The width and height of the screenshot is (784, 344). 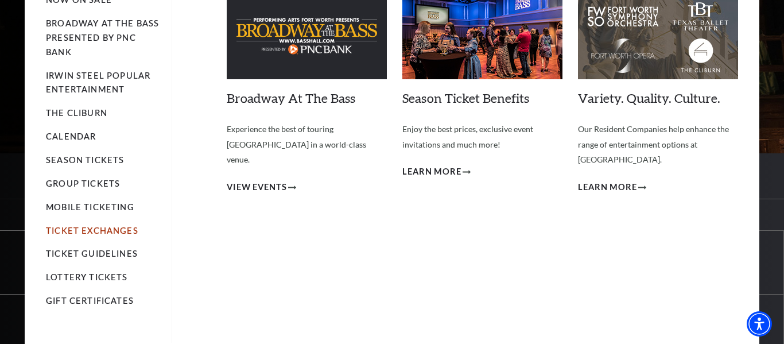 What do you see at coordinates (436, 172) in the screenshot?
I see `a: Learn More Season Ticket Benefits` at bounding box center [436, 172].